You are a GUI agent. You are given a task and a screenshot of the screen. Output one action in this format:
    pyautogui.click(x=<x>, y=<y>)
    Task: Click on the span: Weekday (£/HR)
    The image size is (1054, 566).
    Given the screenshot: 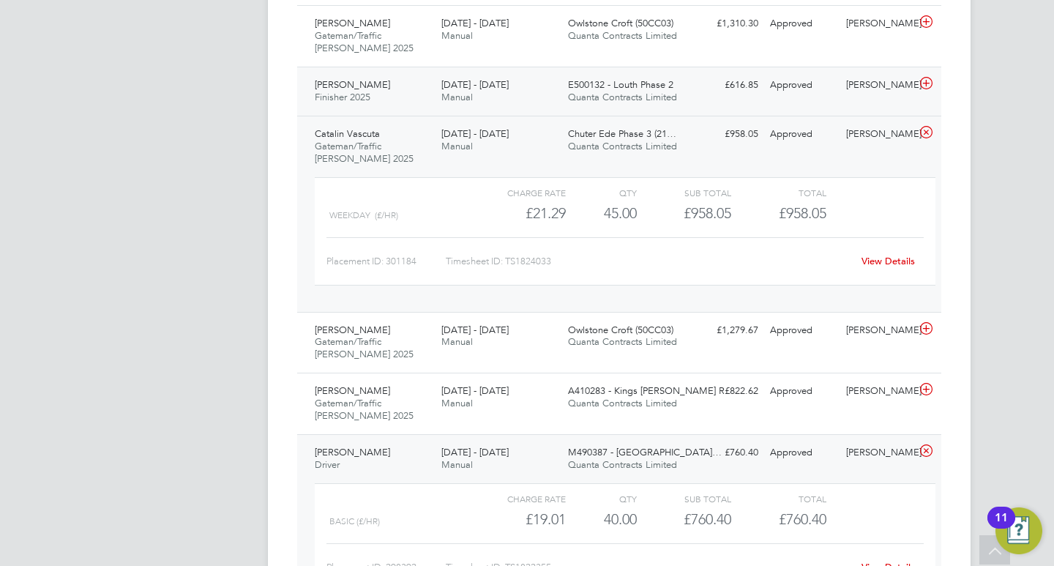 What is the action you would take?
    pyautogui.click(x=364, y=215)
    